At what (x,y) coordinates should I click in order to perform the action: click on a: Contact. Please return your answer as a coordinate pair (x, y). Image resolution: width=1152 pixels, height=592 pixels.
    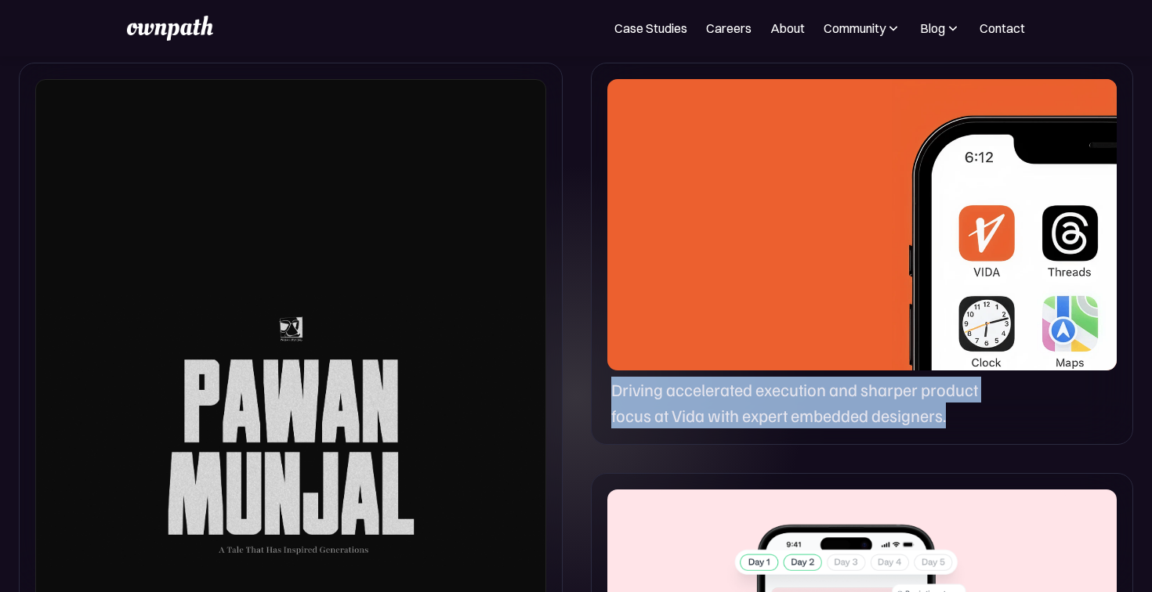
    Looking at the image, I should click on (1002, 28).